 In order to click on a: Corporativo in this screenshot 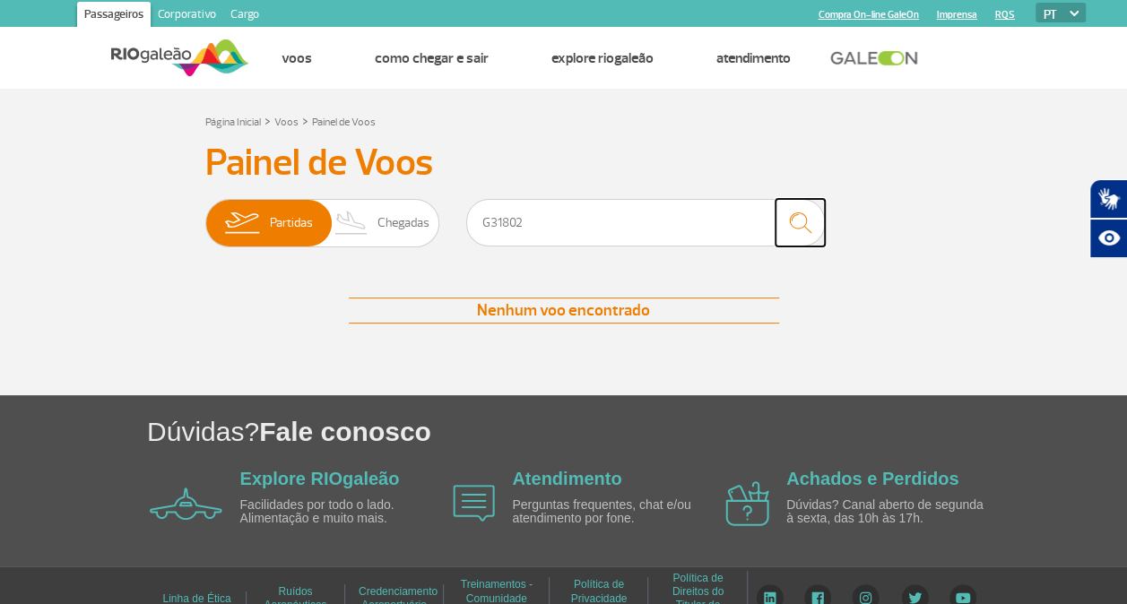, I will do `click(186, 16)`.